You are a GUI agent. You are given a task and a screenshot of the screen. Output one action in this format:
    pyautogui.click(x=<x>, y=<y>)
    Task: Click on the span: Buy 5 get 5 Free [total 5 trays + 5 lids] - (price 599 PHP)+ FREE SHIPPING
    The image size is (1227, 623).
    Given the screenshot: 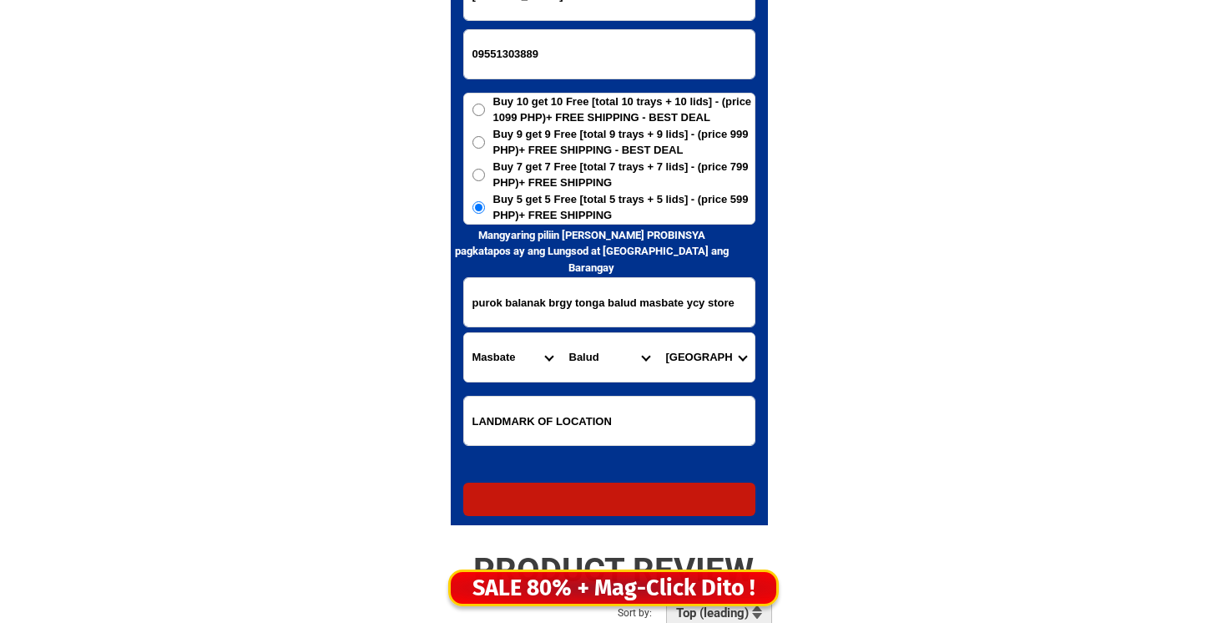 What is the action you would take?
    pyautogui.click(x=623, y=207)
    